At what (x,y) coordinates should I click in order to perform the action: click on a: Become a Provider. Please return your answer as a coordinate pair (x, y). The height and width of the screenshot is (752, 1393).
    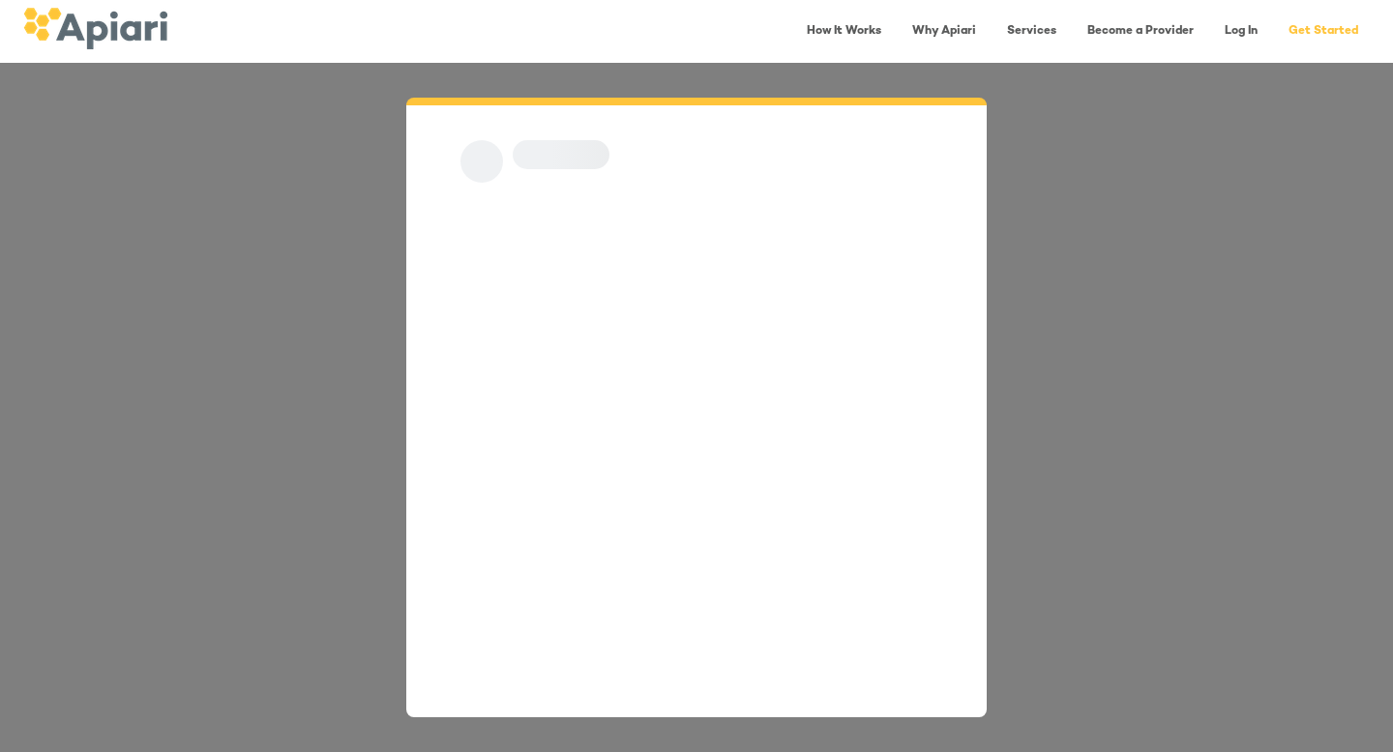
    Looking at the image, I should click on (1140, 31).